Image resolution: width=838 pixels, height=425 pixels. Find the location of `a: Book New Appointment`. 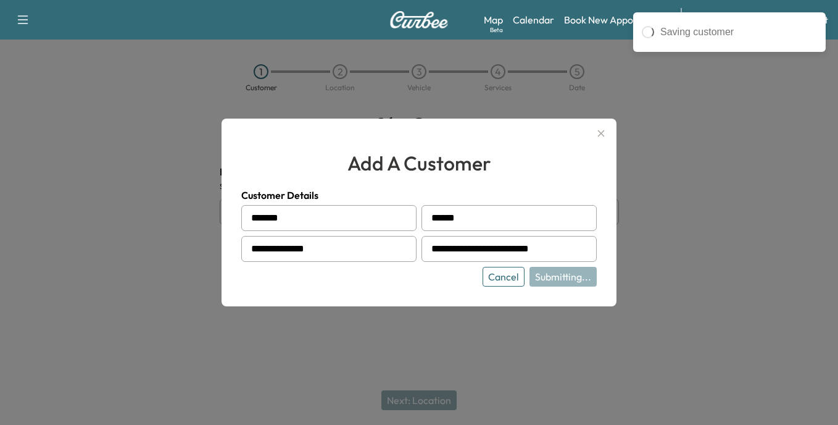

a: Book New Appointment is located at coordinates (616, 20).